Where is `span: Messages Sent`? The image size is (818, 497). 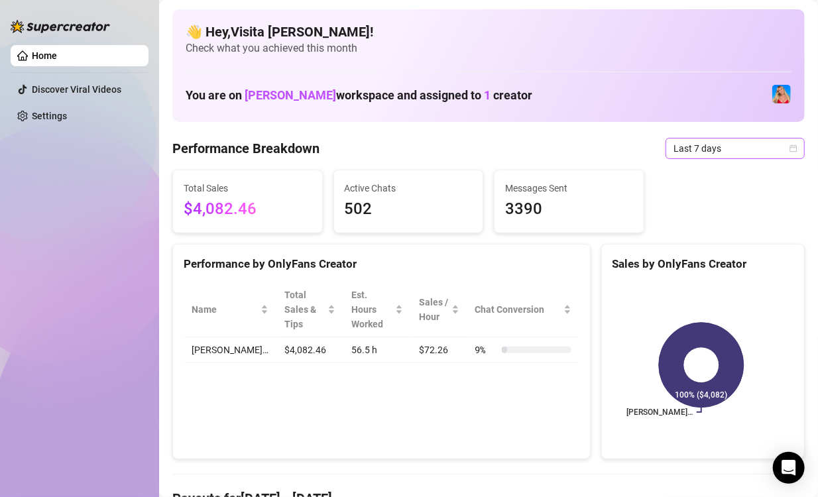
span: Messages Sent is located at coordinates (569, 188).